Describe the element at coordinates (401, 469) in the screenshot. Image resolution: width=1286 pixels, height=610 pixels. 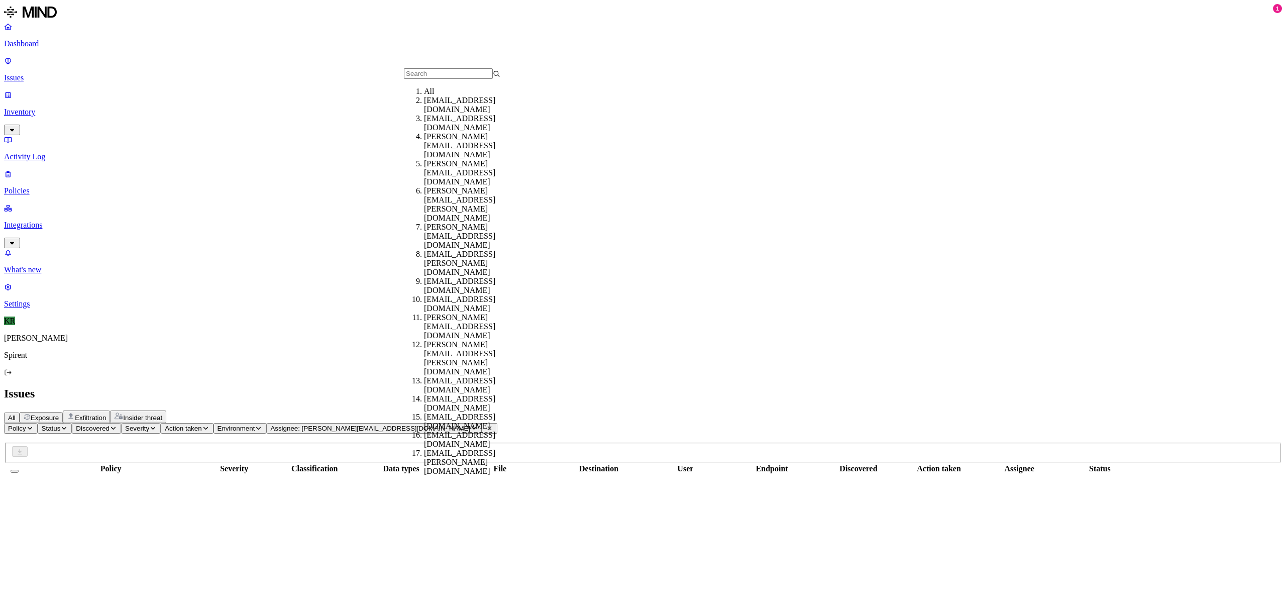
I see `div: Data types` at that location.